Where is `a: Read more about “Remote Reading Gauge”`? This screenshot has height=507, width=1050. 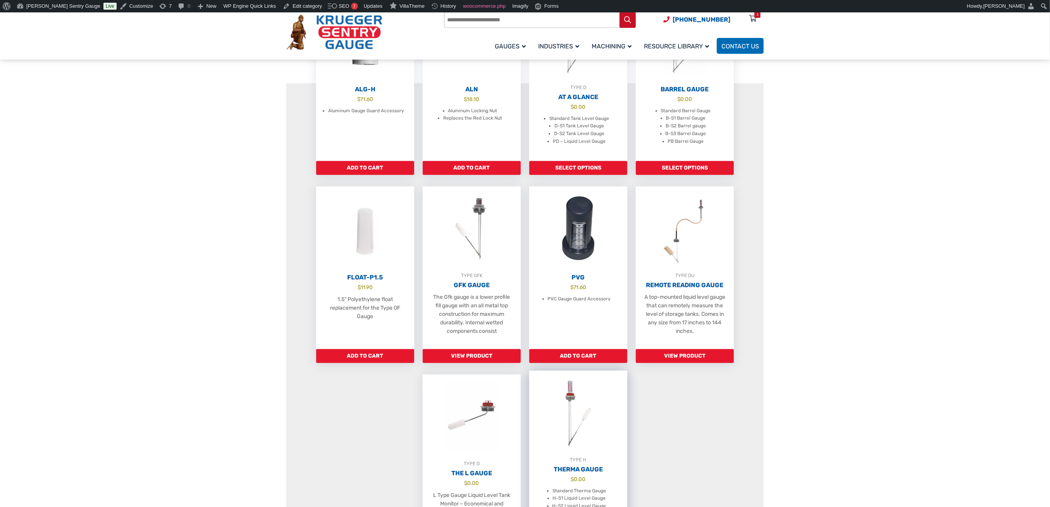
a: Read more about “Remote Reading Gauge” is located at coordinates (684, 356).